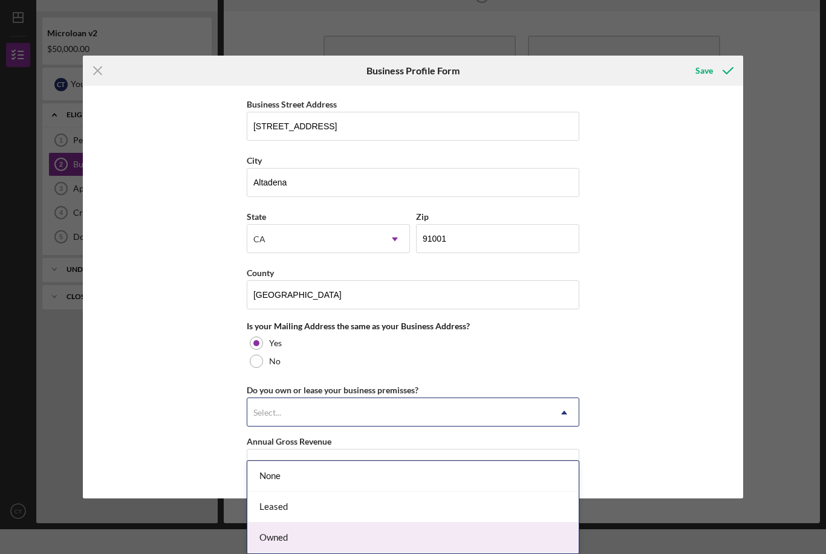 The height and width of the screenshot is (554, 826). What do you see at coordinates (413, 326) in the screenshot?
I see `div: Is your Mailing Address the same as your Business Address?` at bounding box center [413, 326].